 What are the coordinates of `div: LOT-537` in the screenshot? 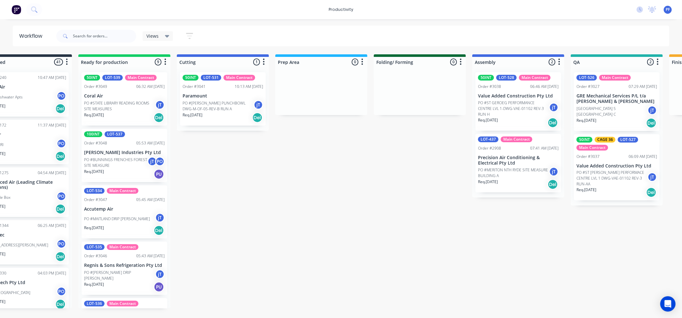 It's located at (115, 134).